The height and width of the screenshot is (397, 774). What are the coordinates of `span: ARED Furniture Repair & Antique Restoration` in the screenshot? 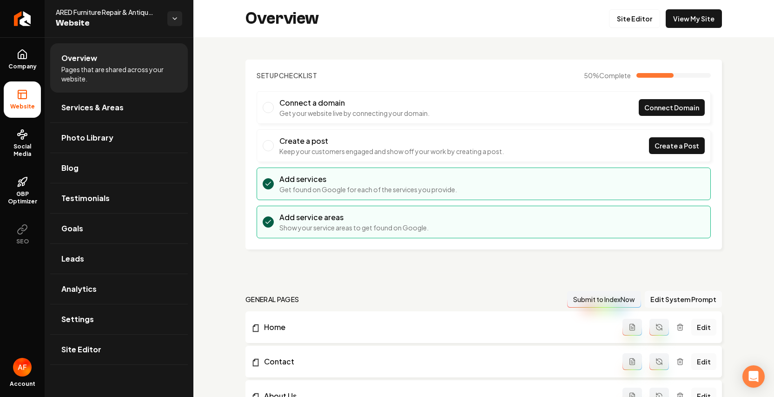 It's located at (108, 12).